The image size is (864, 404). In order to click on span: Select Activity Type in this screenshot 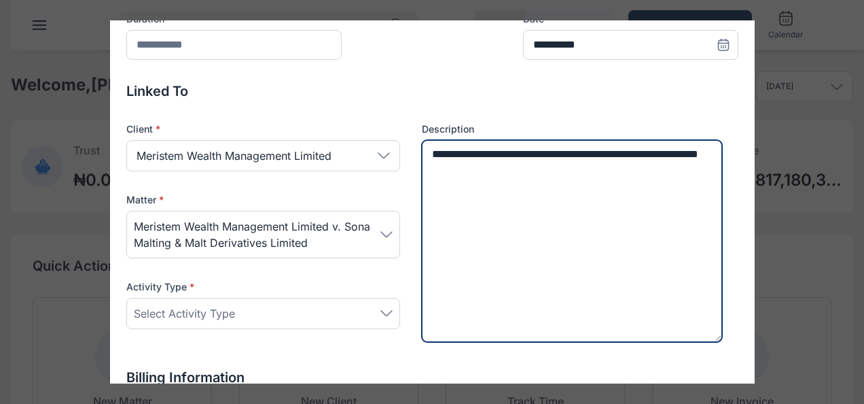, I will do `click(184, 313)`.